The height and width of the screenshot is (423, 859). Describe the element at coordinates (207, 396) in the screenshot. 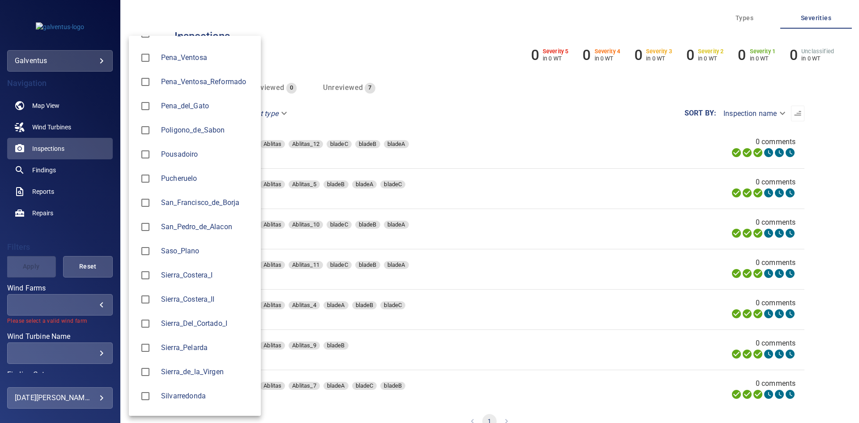

I see `div: Wind Farms Silvarredonda` at that location.